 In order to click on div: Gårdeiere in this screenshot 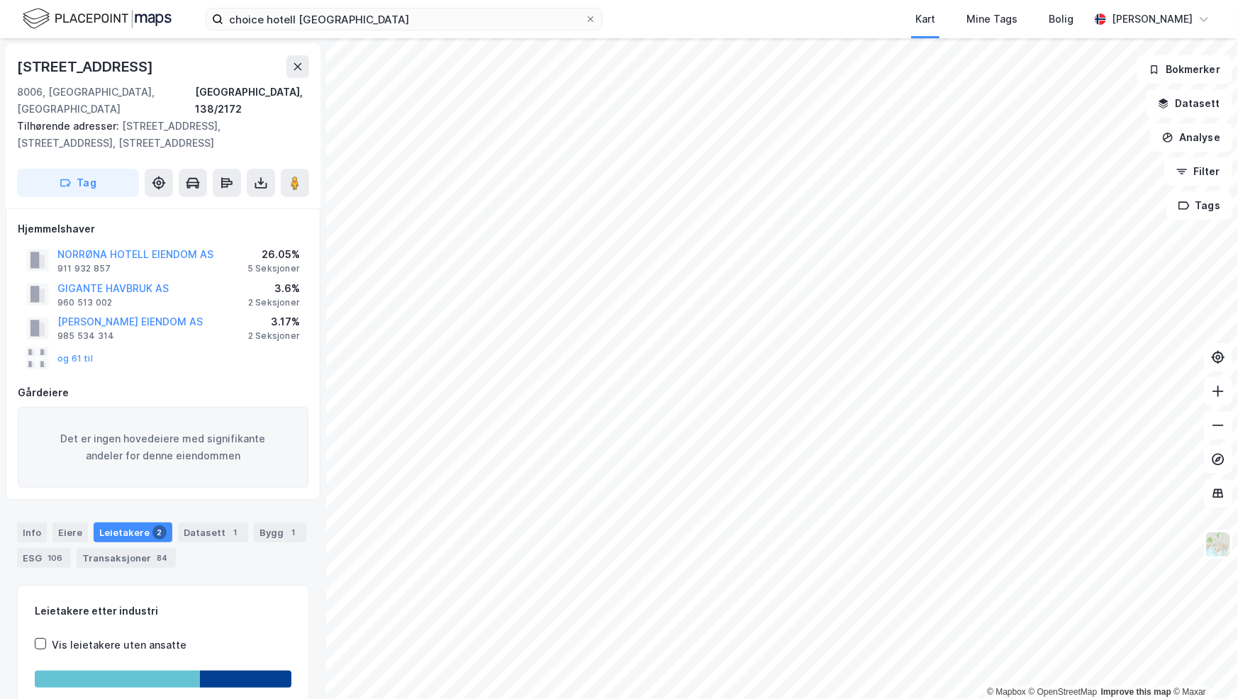, I will do `click(163, 393)`.